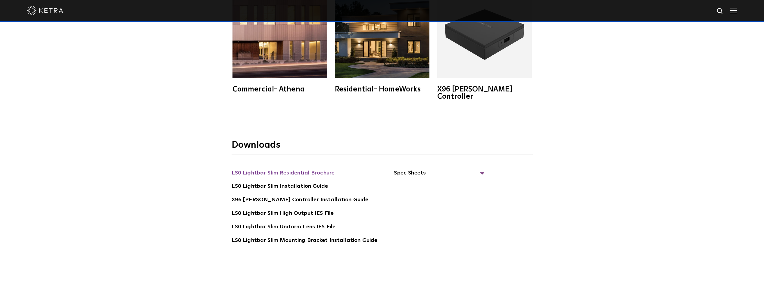  Describe the element at coordinates (382, 89) in the screenshot. I see `div: Residential- HomeWorks` at that location.